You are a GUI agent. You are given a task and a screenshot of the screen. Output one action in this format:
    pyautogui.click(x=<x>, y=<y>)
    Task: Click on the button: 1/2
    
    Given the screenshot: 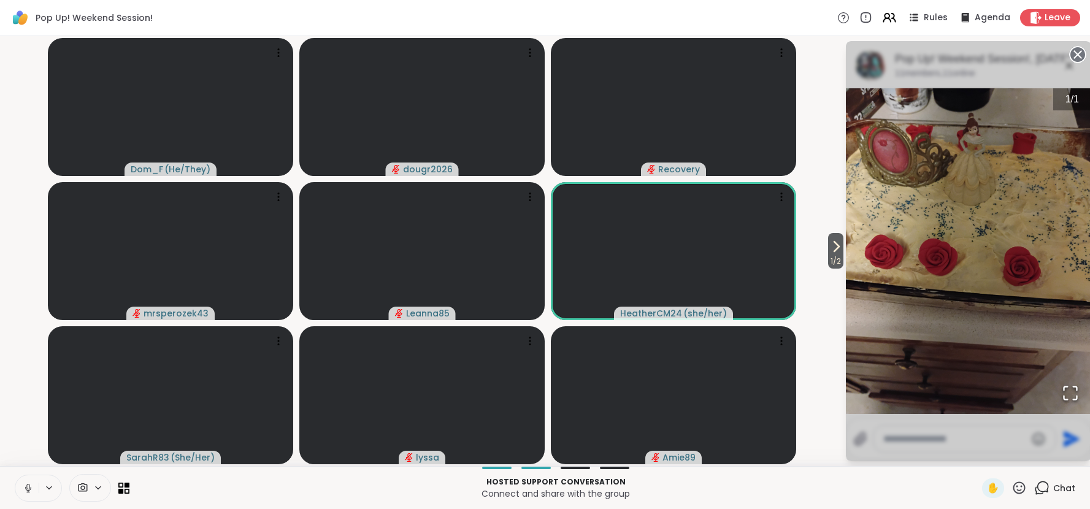 What is the action you would take?
    pyautogui.click(x=836, y=251)
    